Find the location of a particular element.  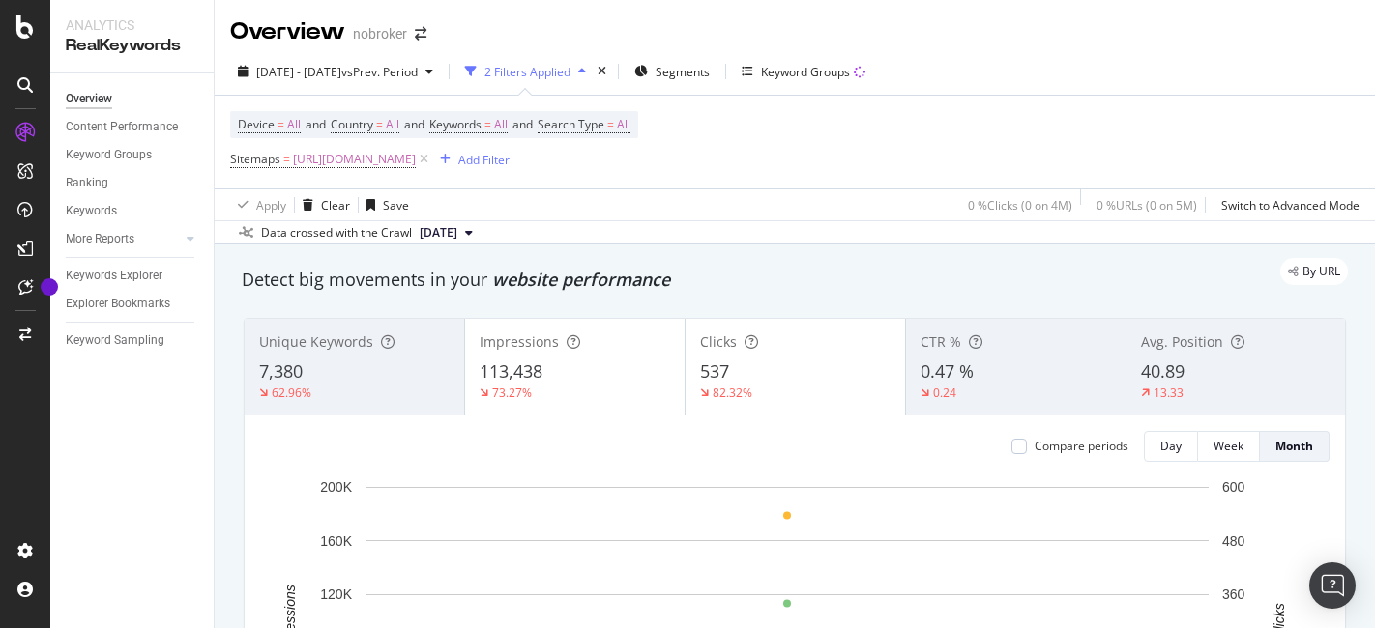

span: Impressions is located at coordinates (519, 341).